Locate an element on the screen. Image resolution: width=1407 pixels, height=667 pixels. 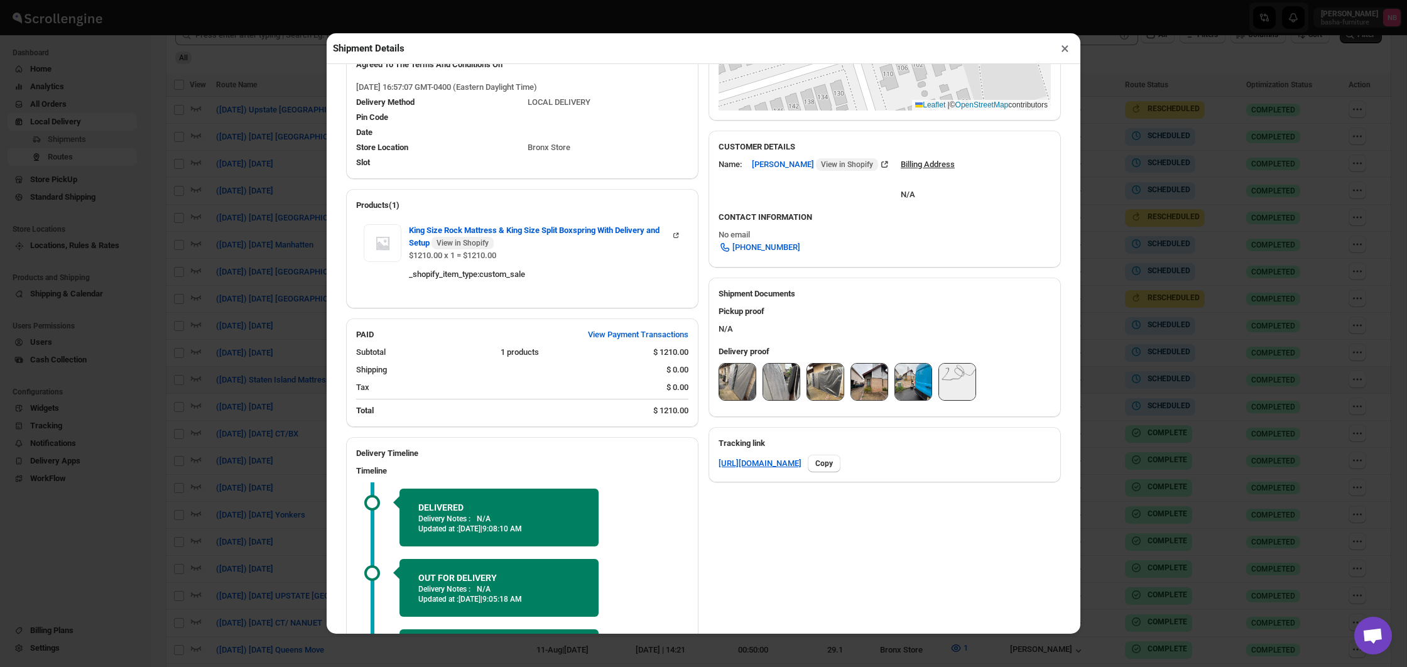
img: jB7AGIcUQXRp15q4WrD3WgW.jpg is located at coordinates (869, 382).